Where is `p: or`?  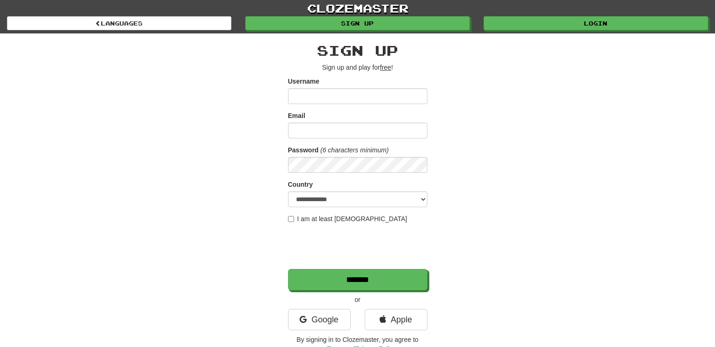
p: or is located at coordinates (358, 300).